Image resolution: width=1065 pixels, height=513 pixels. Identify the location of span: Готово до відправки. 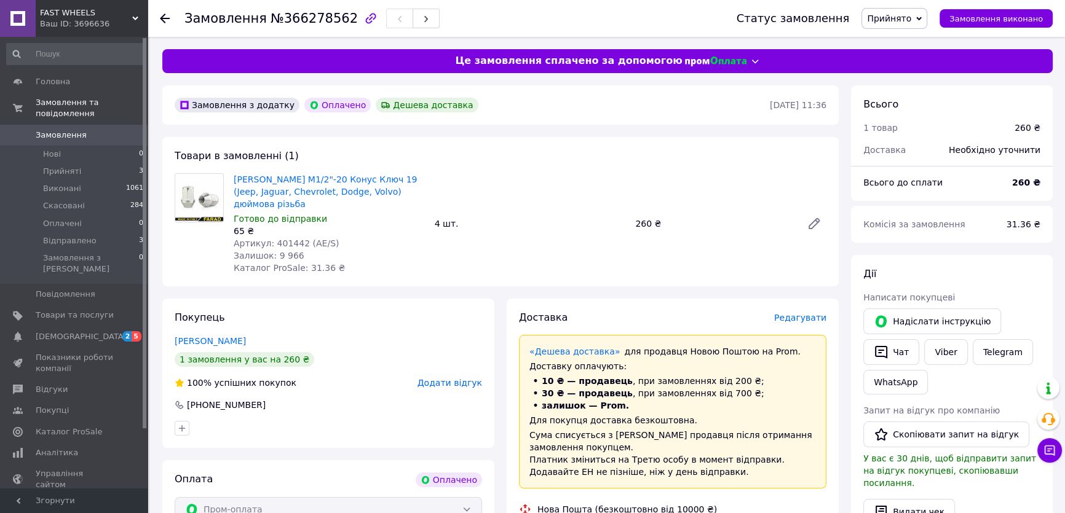
(280, 219).